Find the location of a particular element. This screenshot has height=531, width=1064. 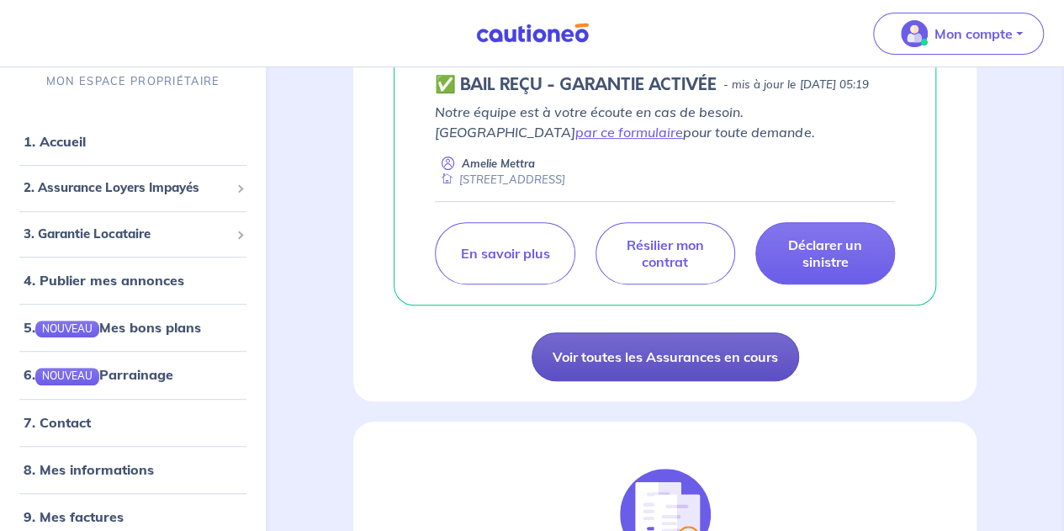

a: Résilier mon contrat is located at coordinates (665, 253).